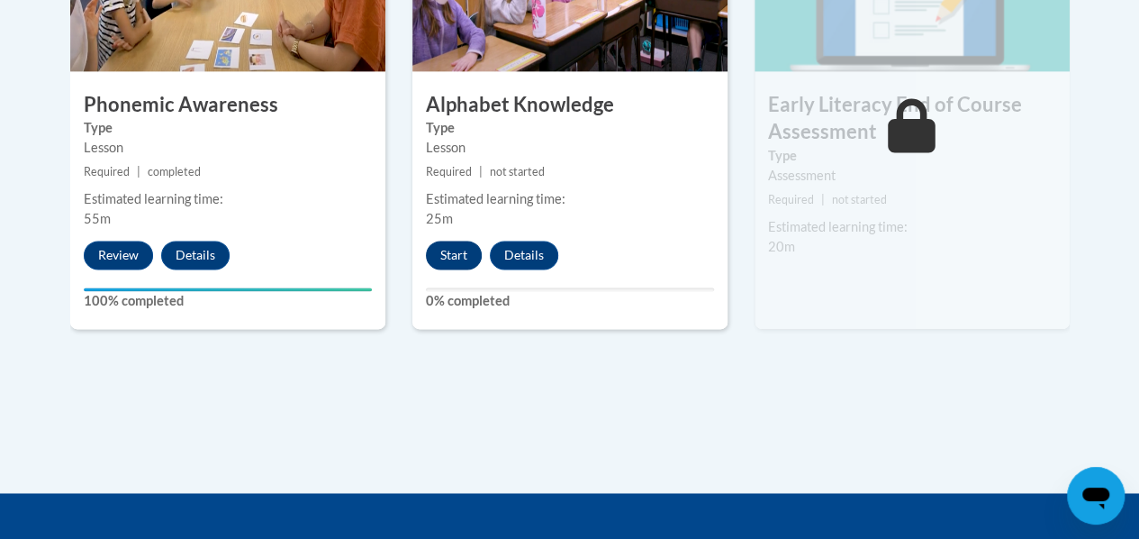 The image size is (1139, 539). What do you see at coordinates (570, 104) in the screenshot?
I see `h3: Alphabet Knowledge` at bounding box center [570, 104].